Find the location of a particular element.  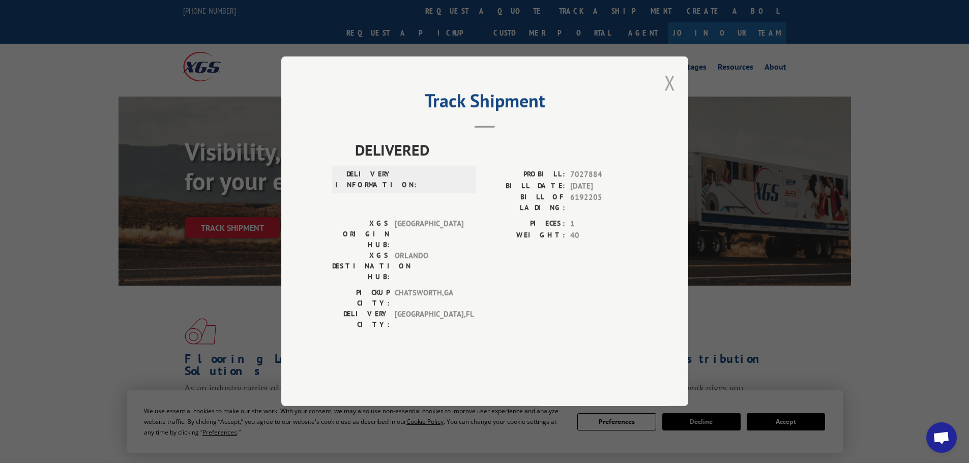

label: WEIGHT: is located at coordinates (525, 235).